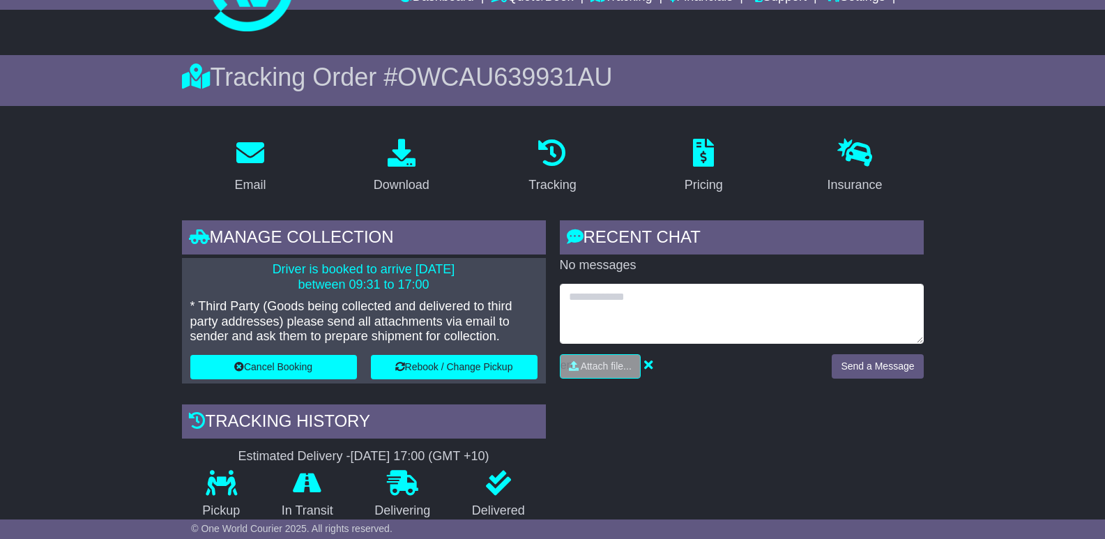  I want to click on p: * Third Party (Goods being collected and delivered to third party addresses) please send all atta..., so click(364, 321).